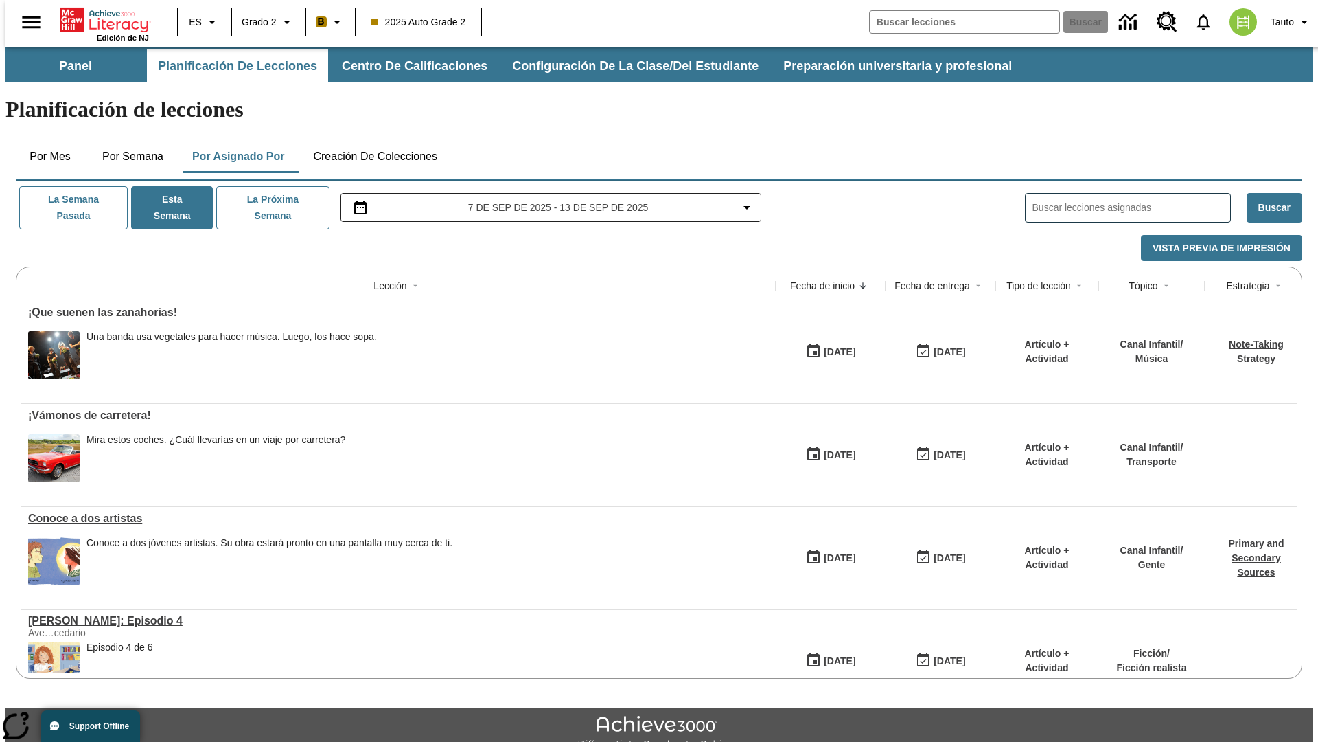  I want to click on span: Episodio 4 de 6, so click(119, 665).